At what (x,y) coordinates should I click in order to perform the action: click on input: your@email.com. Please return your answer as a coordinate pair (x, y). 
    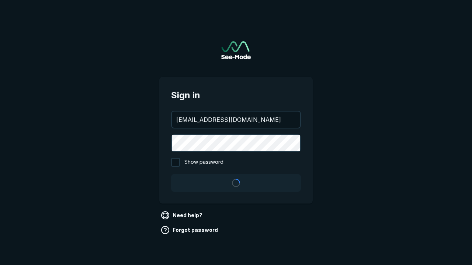
    Looking at the image, I should click on (236, 120).